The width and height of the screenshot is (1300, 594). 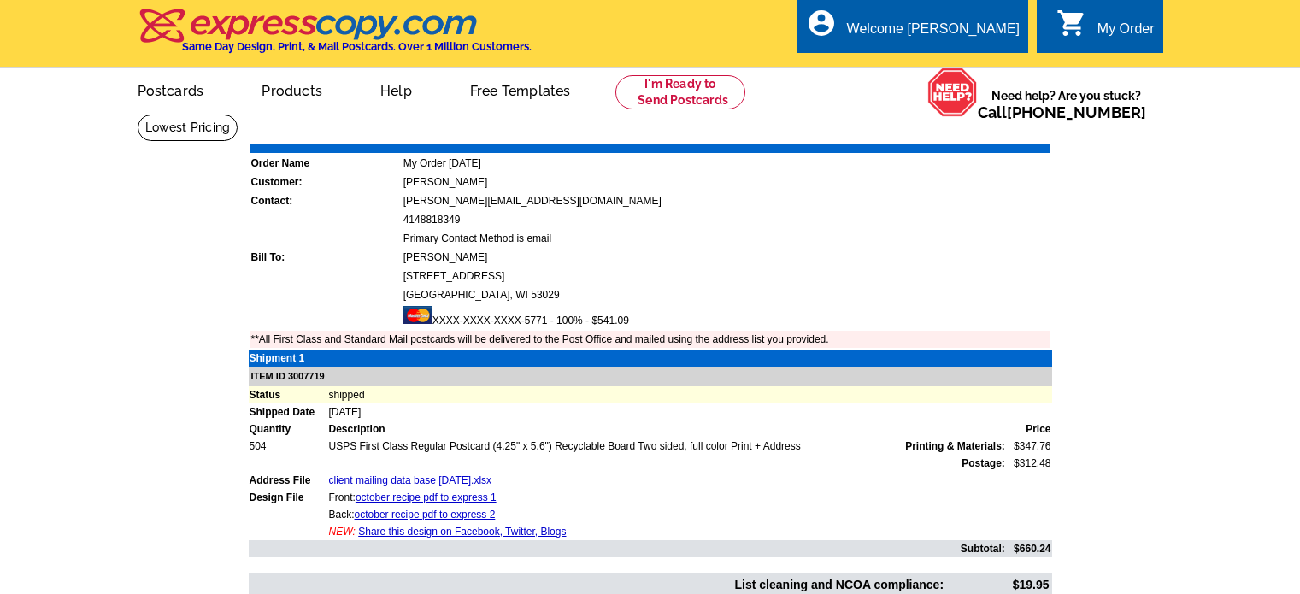 I want to click on td: USPS First Class Regular Postcard (4.25" x 5.6") Recyclable Board Two sided, full color Print + A..., so click(x=667, y=446).